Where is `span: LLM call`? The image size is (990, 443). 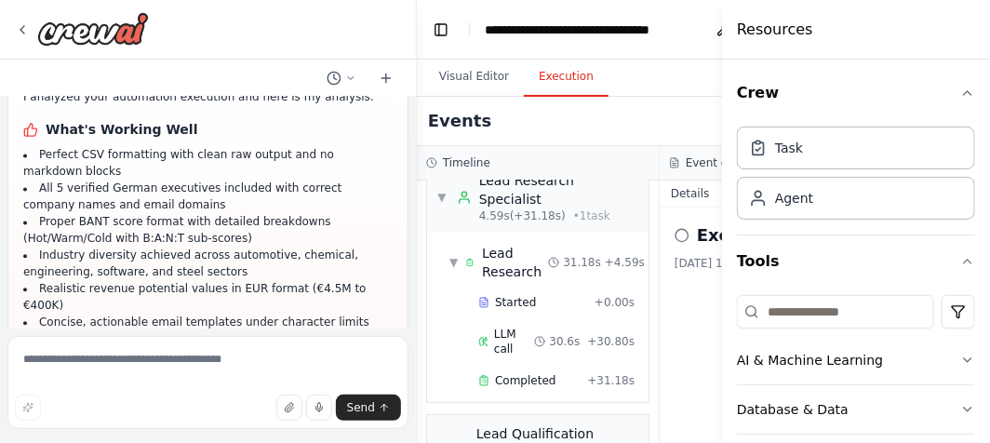
span: LLM call is located at coordinates (514, 341).